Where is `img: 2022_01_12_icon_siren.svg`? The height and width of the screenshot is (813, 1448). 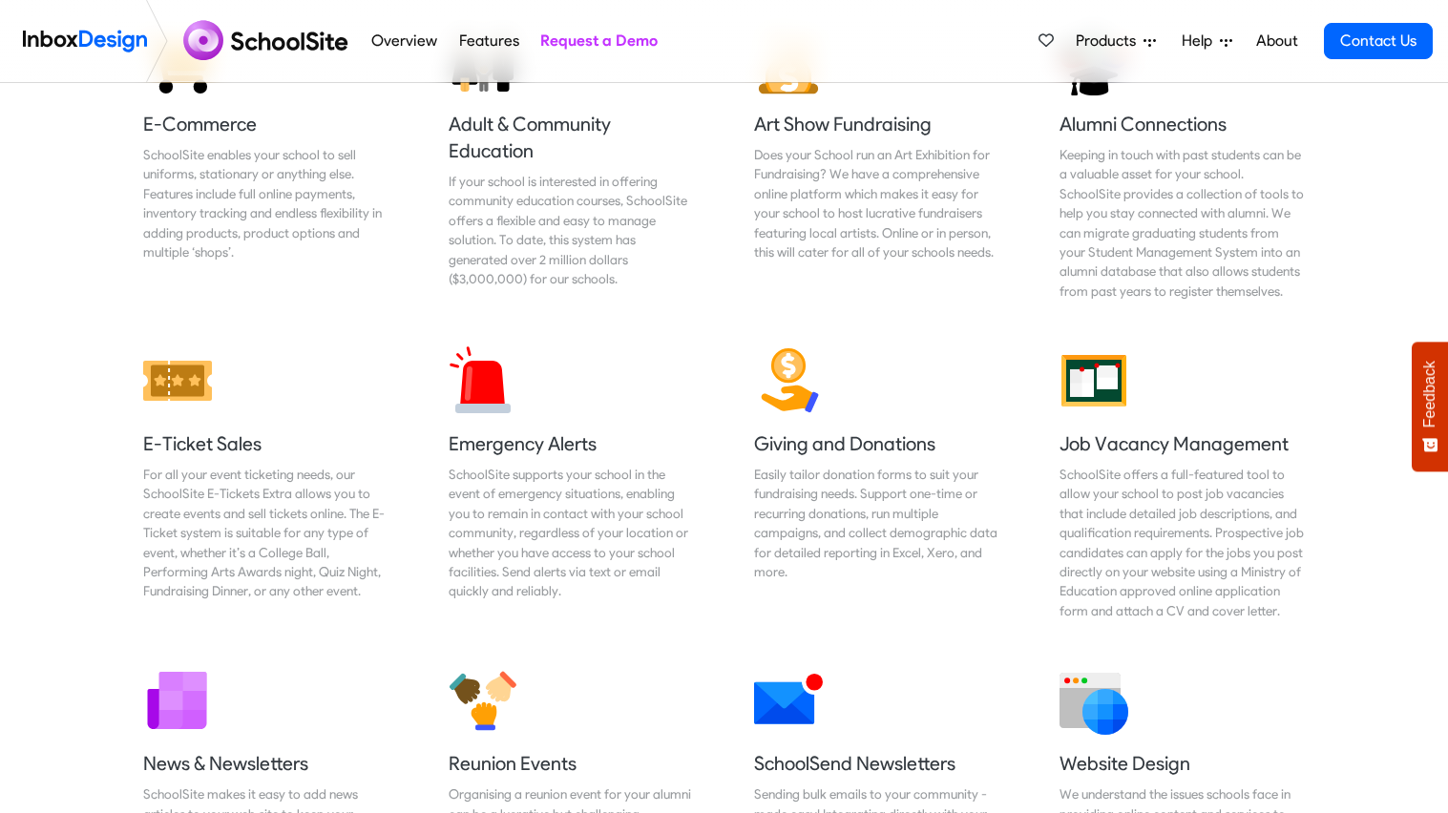 img: 2022_01_12_icon_siren.svg is located at coordinates (483, 381).